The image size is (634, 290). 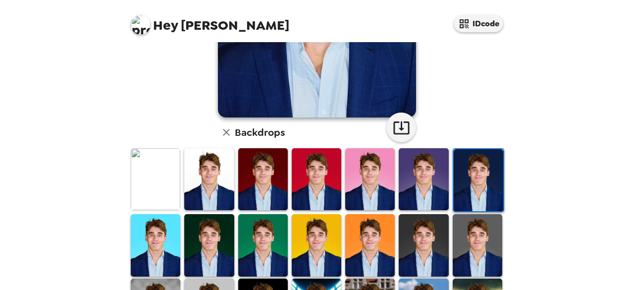 I want to click on span: Hey, so click(x=165, y=25).